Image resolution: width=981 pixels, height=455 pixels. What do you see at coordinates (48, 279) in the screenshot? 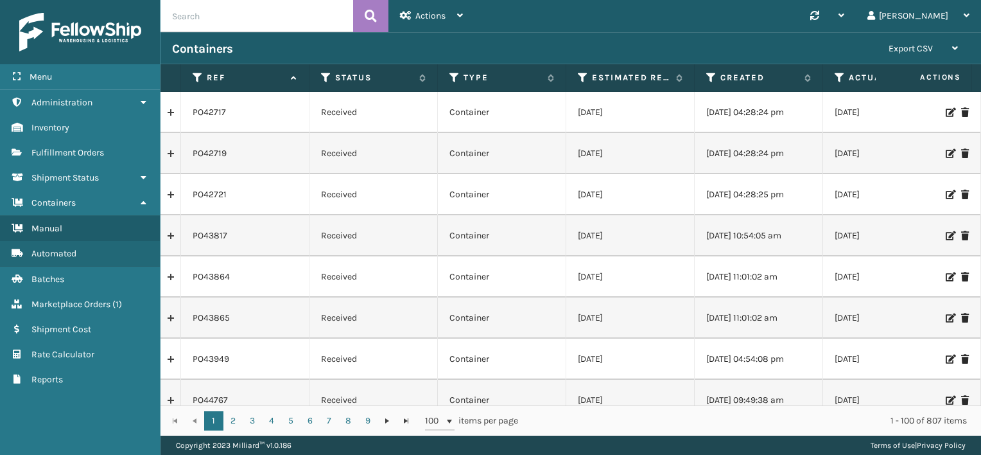
I see `span: Batches` at bounding box center [48, 279].